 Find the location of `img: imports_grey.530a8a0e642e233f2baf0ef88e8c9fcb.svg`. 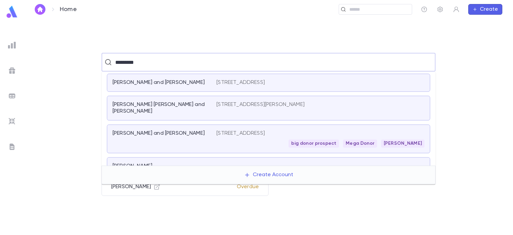

img: imports_grey.530a8a0e642e233f2baf0ef88e8c9fcb.svg is located at coordinates (12, 121).